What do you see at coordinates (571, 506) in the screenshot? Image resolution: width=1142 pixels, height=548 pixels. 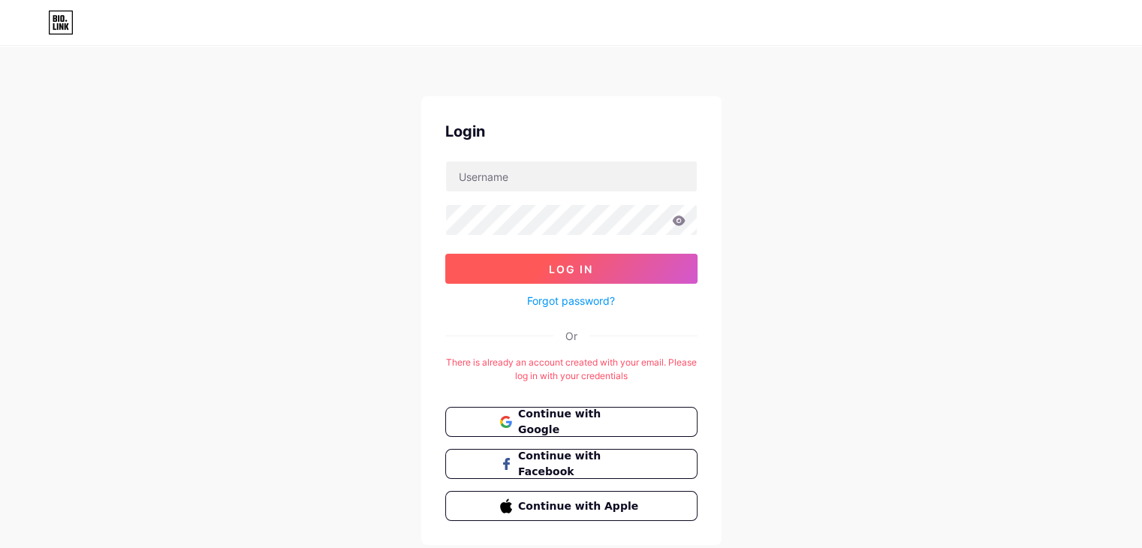 I see `a: Continue with Apple` at bounding box center [571, 506].